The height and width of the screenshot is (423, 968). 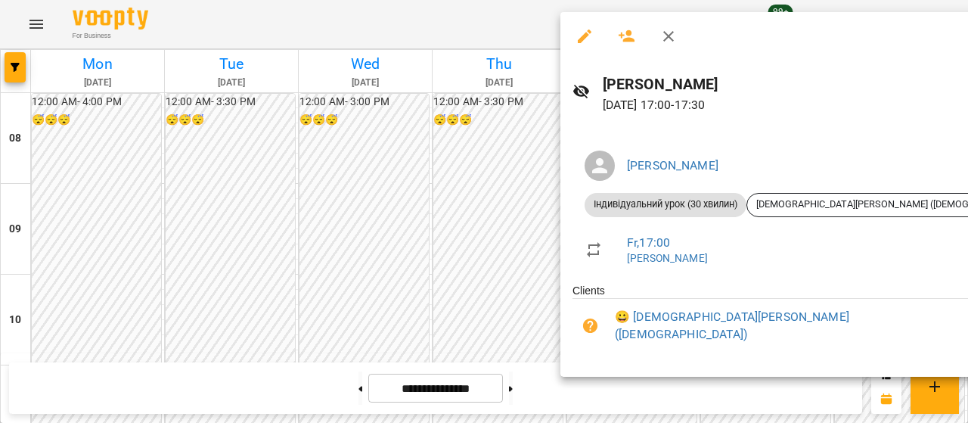 What do you see at coordinates (591, 326) in the screenshot?
I see `button: Unpaid. Bill the attendance?` at bounding box center [591, 326].